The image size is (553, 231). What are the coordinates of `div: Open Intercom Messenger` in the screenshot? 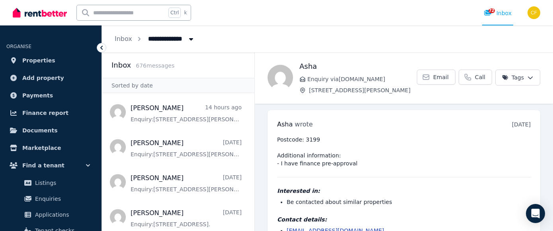 It's located at (535, 214).